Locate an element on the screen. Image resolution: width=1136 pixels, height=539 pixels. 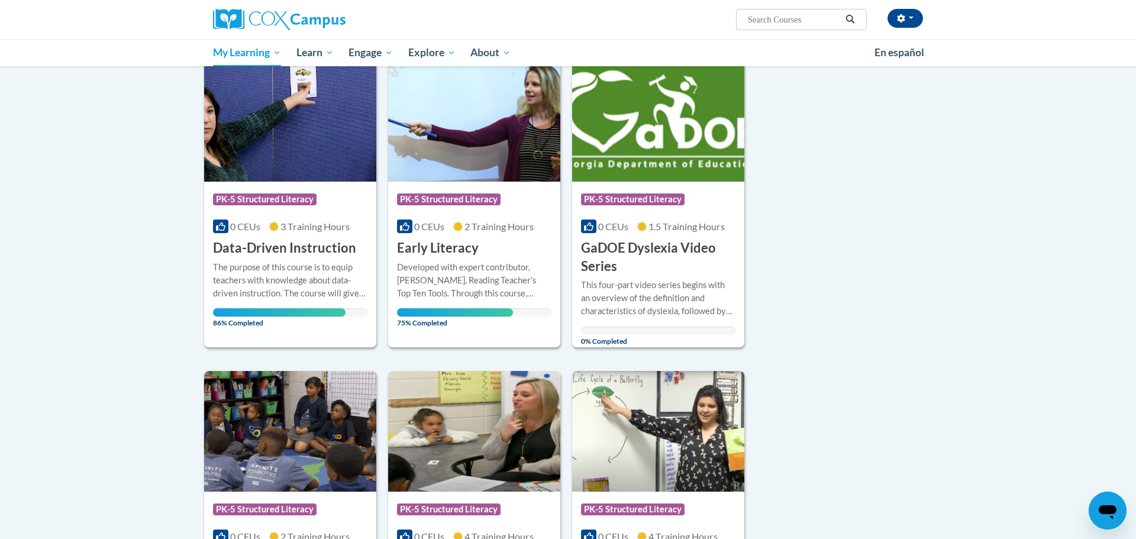
span: 3 Training Hours is located at coordinates (315, 226).